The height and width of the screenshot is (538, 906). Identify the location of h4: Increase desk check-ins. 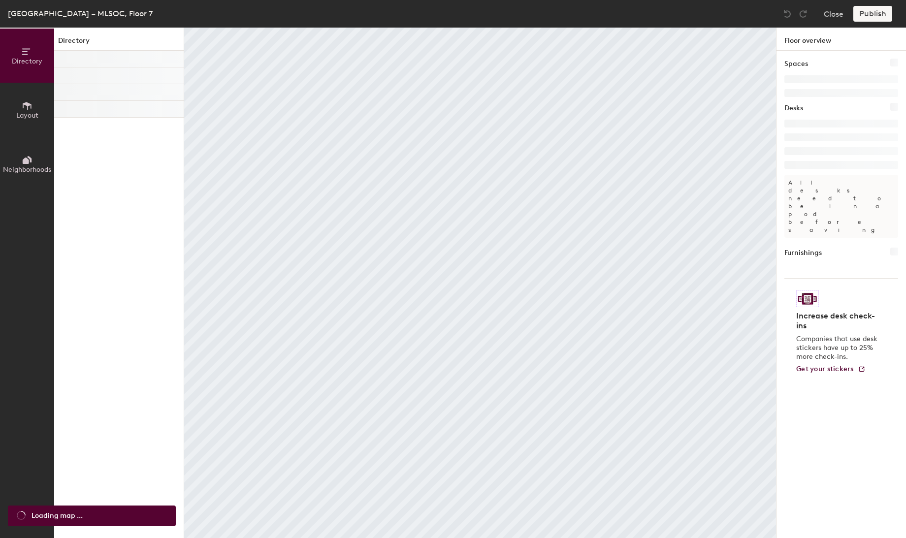
(838, 321).